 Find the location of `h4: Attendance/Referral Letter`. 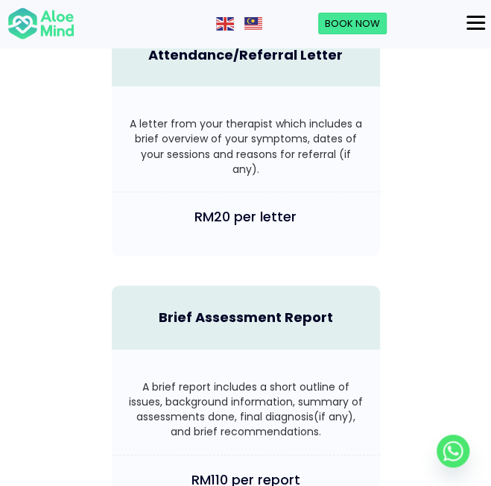

h4: Attendance/Referral Letter is located at coordinates (246, 54).